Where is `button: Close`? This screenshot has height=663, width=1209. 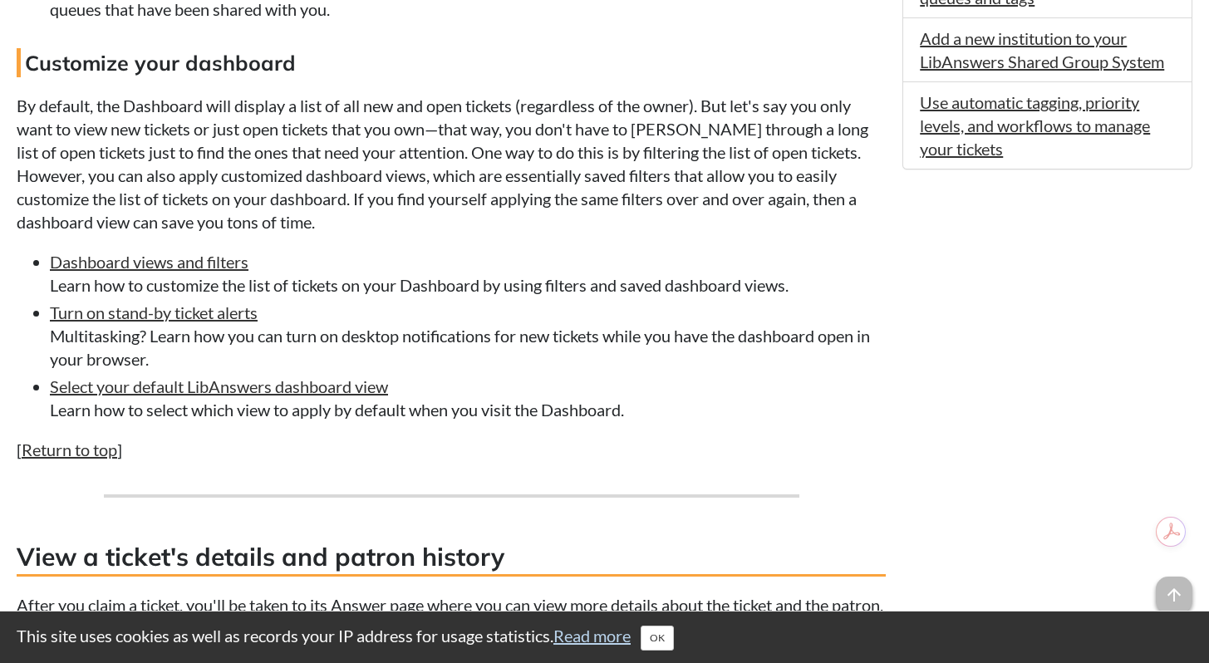 button: Close is located at coordinates (657, 638).